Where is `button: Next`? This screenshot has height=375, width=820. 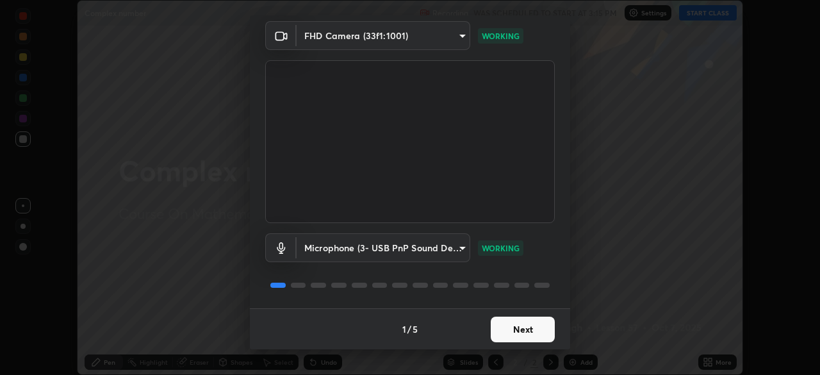 button: Next is located at coordinates (523, 329).